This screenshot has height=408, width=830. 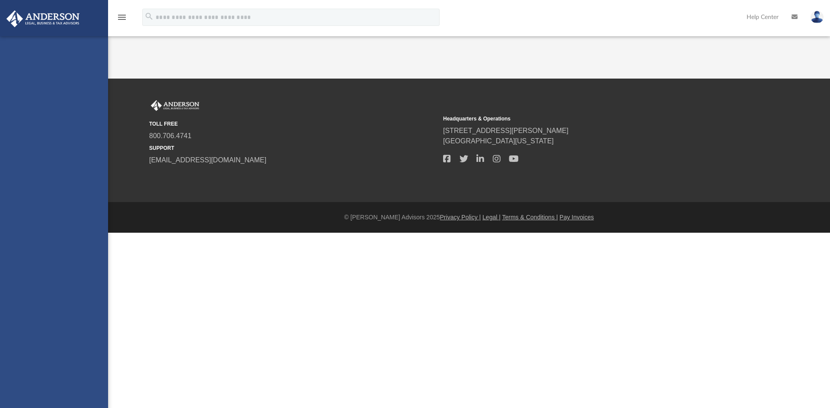 I want to click on small: Headquarters & Operations, so click(x=587, y=119).